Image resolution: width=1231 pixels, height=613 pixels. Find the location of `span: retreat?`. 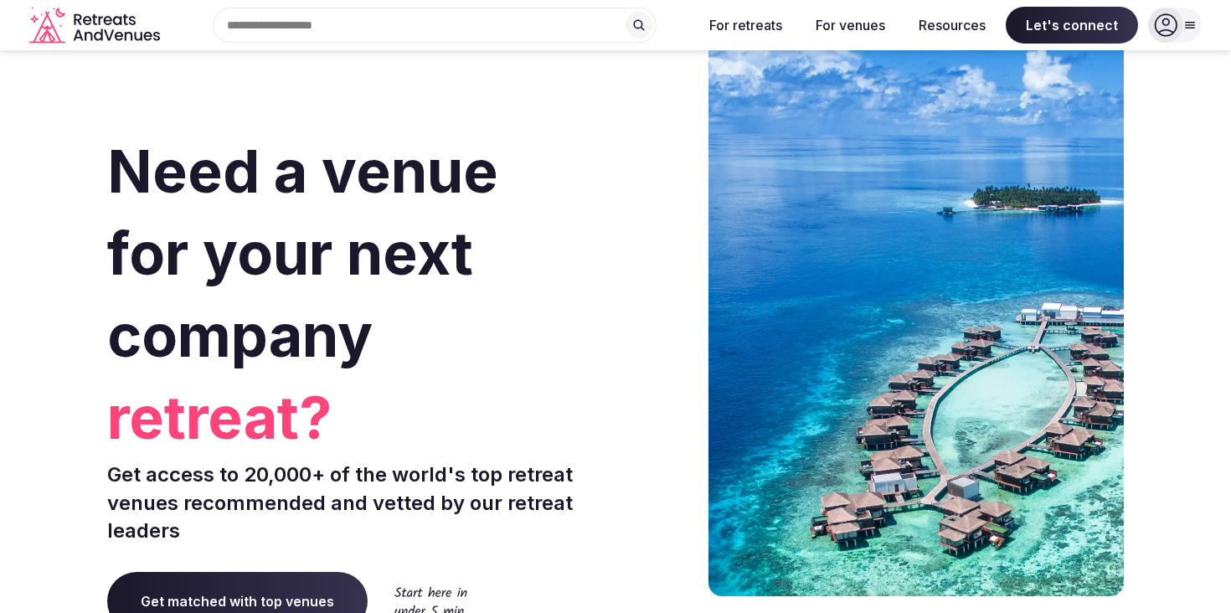

span: retreat? is located at coordinates (357, 418).